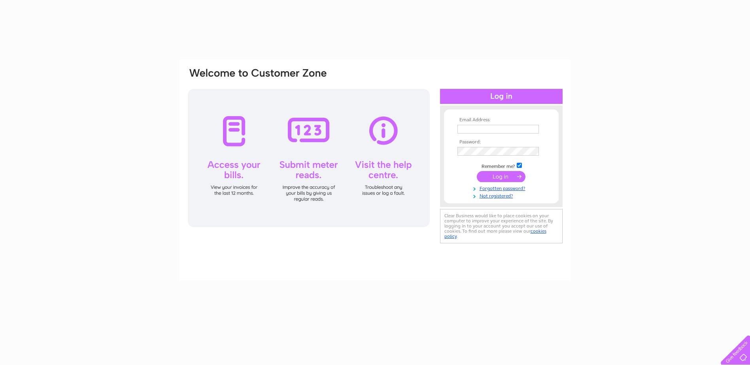  I want to click on input: Submit, so click(501, 177).